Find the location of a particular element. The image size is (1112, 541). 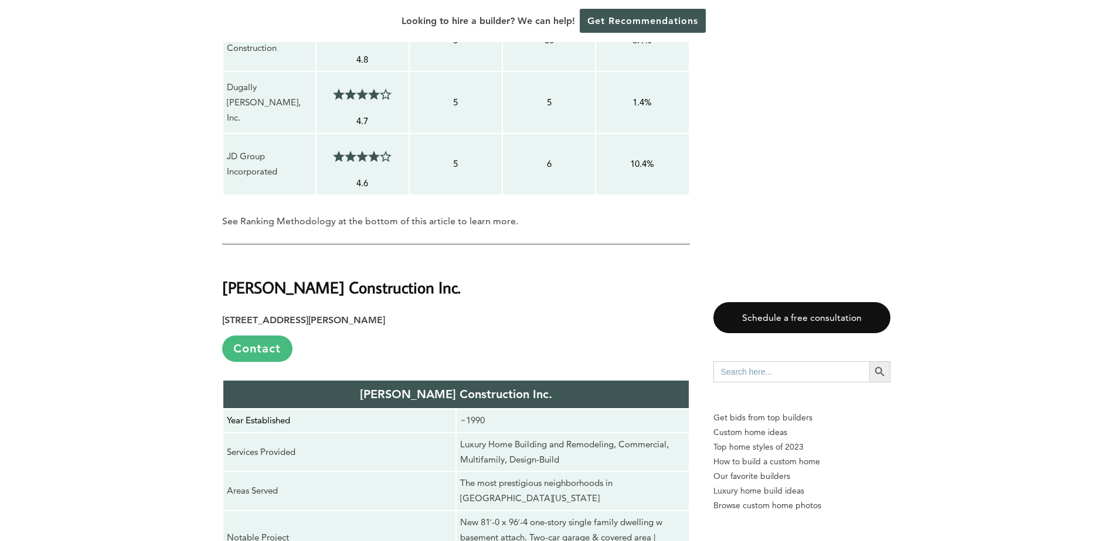

a: Contact is located at coordinates (257, 349).